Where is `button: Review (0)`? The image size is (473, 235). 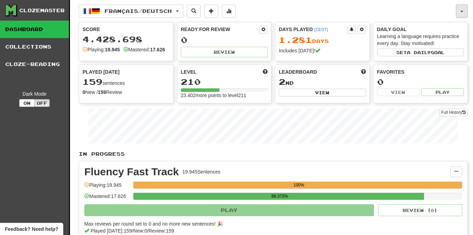 button: Review (0) is located at coordinates (420, 211).